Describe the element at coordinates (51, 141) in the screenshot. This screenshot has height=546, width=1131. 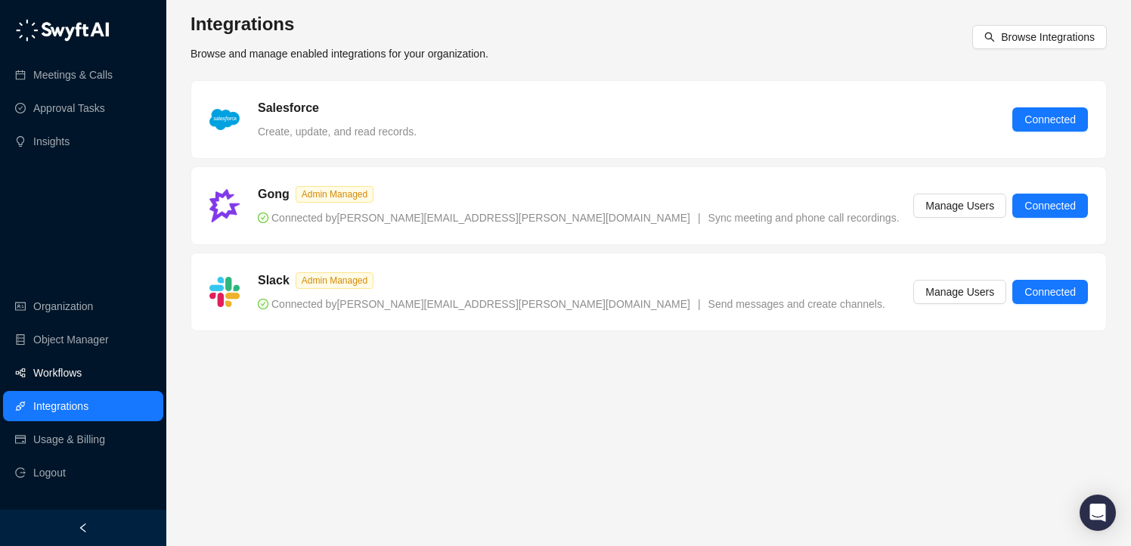
I see `a: Insights` at that location.